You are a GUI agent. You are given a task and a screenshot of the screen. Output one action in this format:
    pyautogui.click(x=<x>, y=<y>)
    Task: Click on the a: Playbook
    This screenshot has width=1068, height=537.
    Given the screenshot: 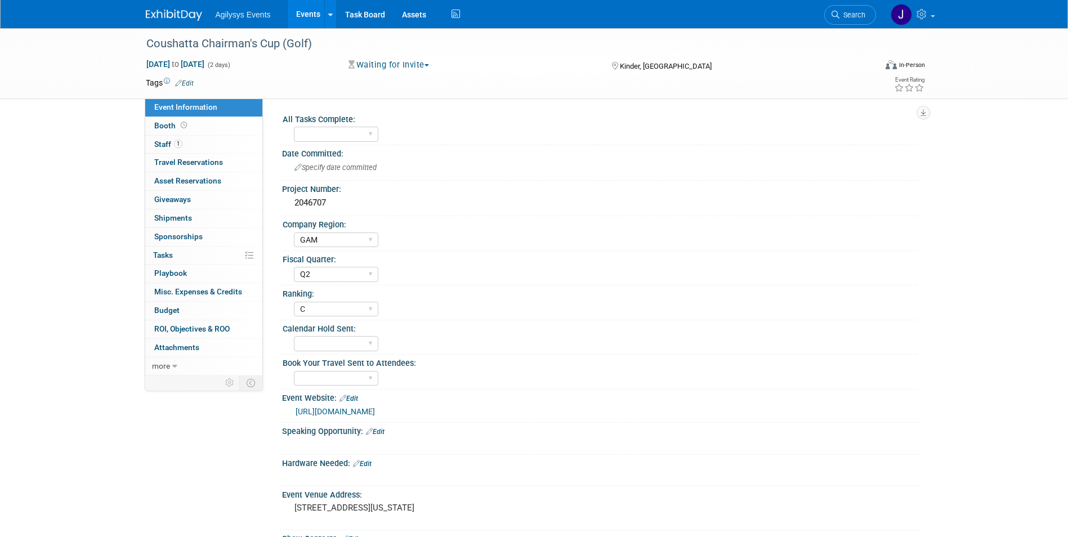 What is the action you would take?
    pyautogui.click(x=204, y=274)
    